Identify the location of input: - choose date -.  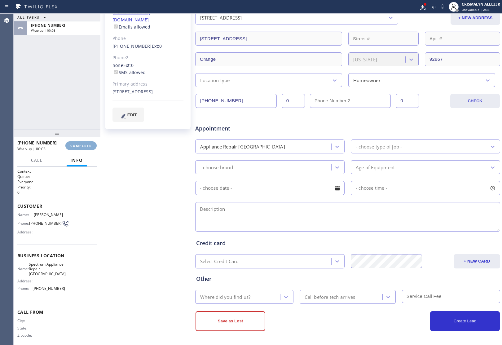
(270, 188).